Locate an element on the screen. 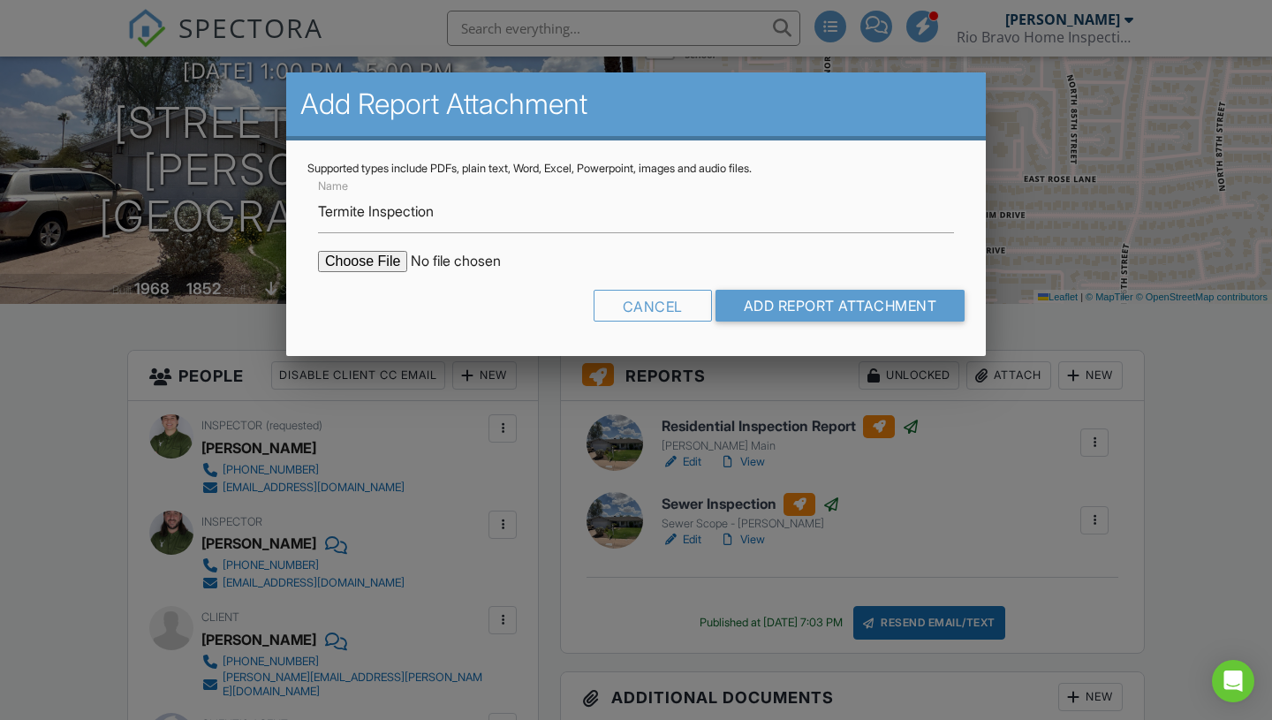 This screenshot has width=1272, height=720. input: Add Report Attachment is located at coordinates (840, 306).